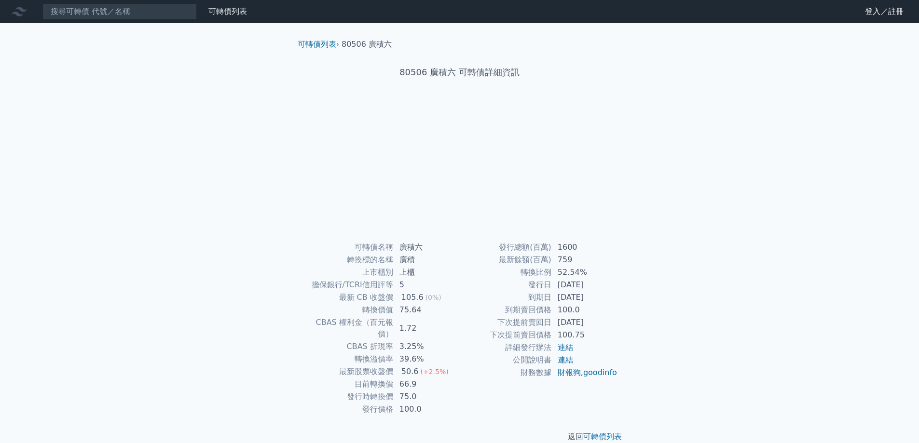  I want to click on span: (+2.5%), so click(434, 372).